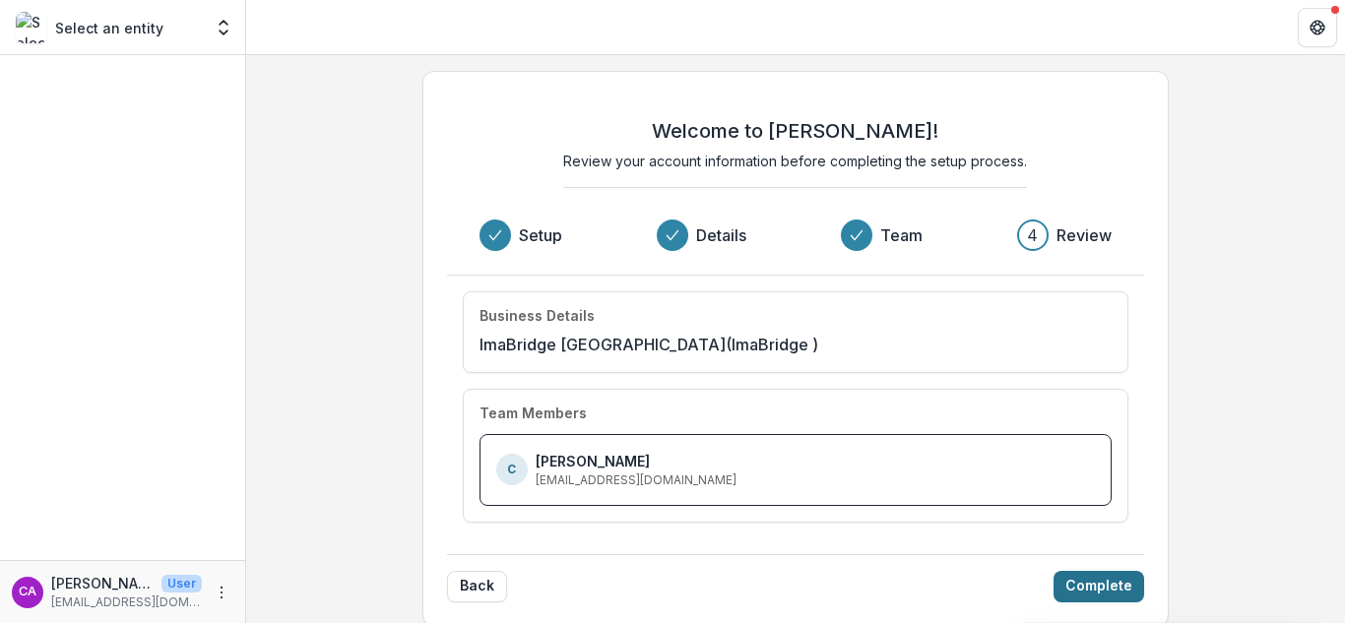 This screenshot has width=1345, height=623. I want to click on button: Get Help, so click(1317, 28).